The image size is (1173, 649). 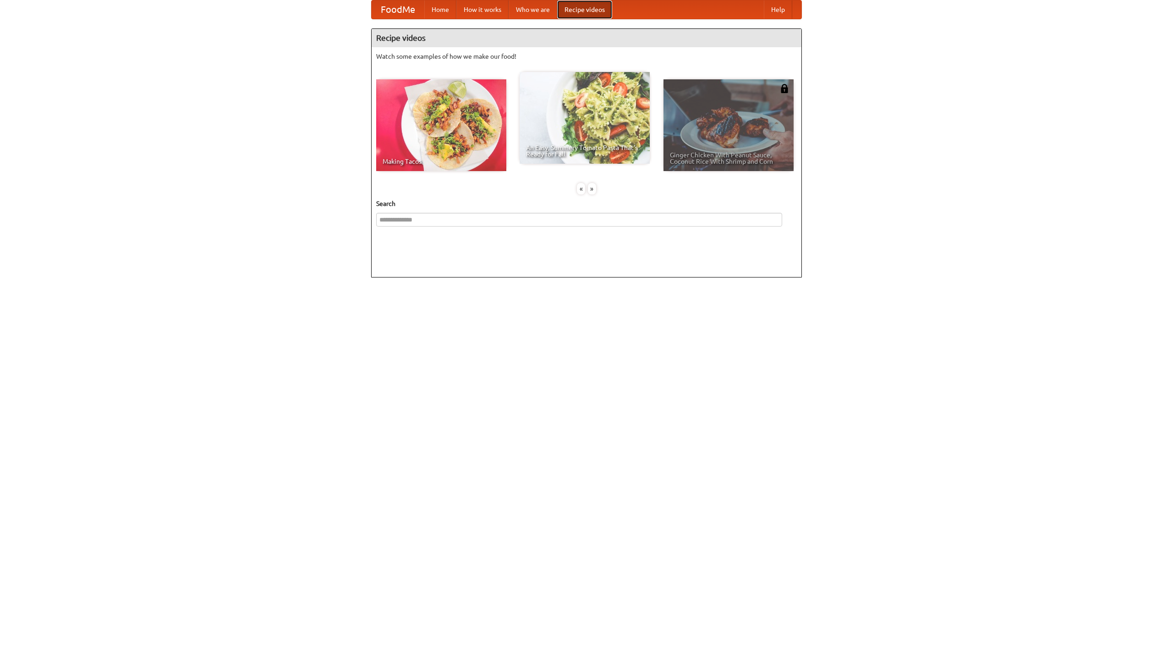 I want to click on a: Help, so click(x=778, y=10).